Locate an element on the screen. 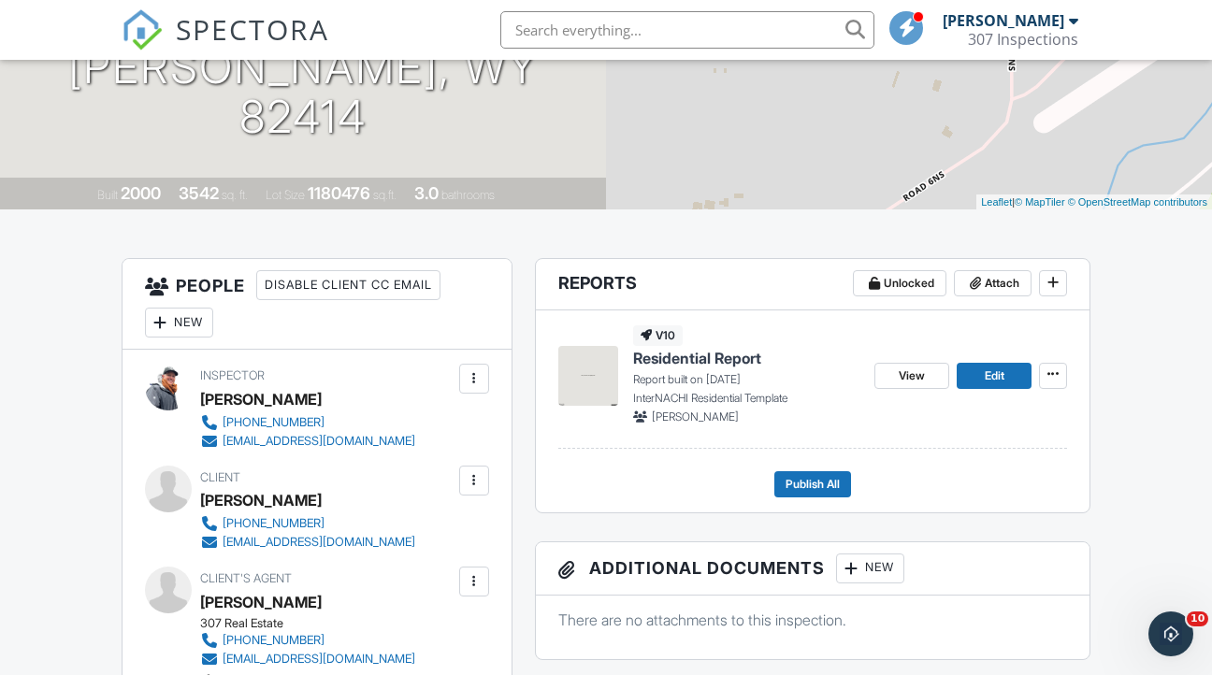 The width and height of the screenshot is (1212, 675). img: The Best Home Inspection Software - Spectora is located at coordinates (142, 30).